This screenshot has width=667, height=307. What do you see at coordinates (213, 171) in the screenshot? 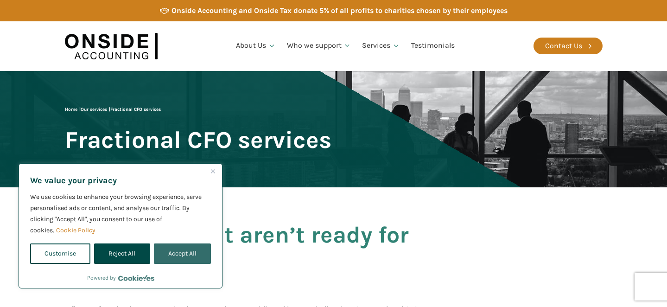
I see `img: Close` at bounding box center [213, 171].